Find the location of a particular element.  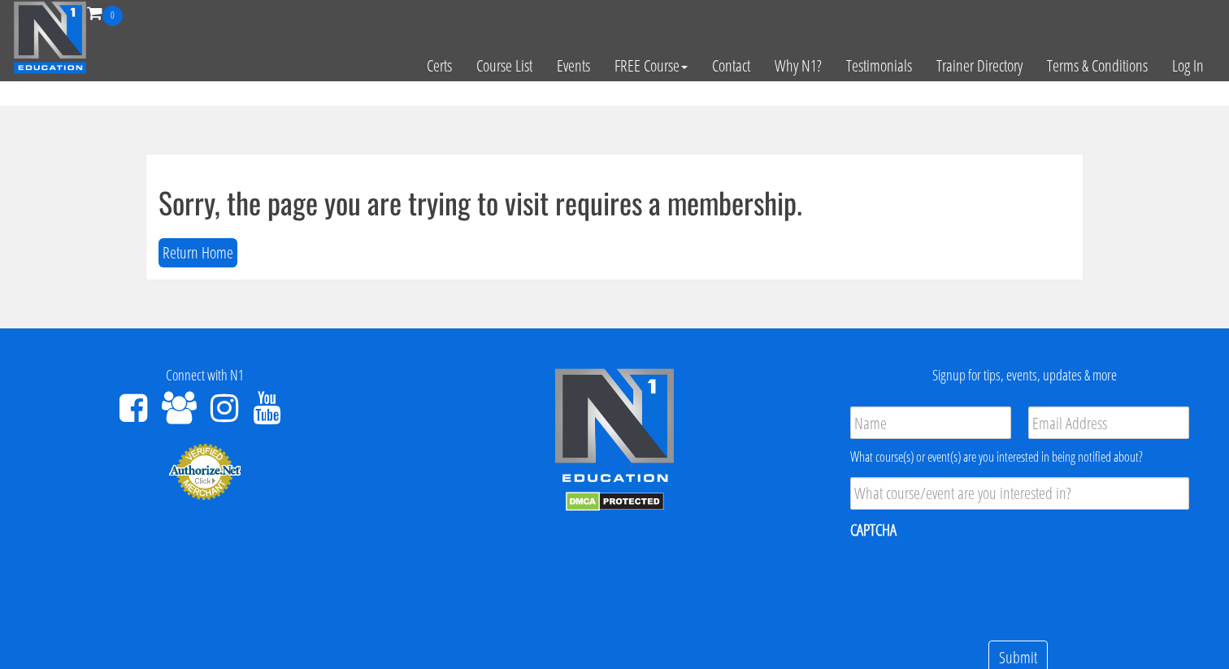

input: Email Address is located at coordinates (1109, 423).